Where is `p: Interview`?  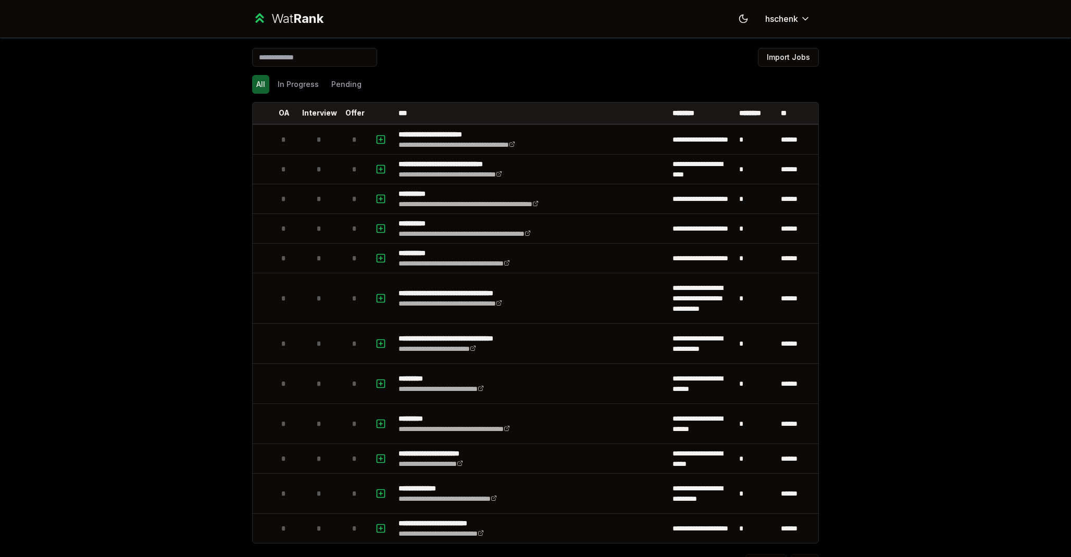
p: Interview is located at coordinates (319, 113).